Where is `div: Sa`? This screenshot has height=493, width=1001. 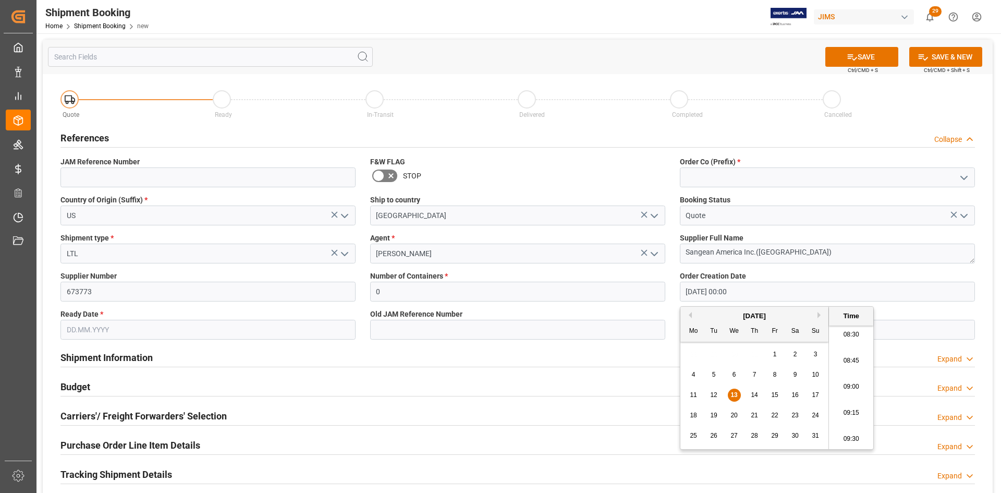
div: Sa is located at coordinates (795, 331).